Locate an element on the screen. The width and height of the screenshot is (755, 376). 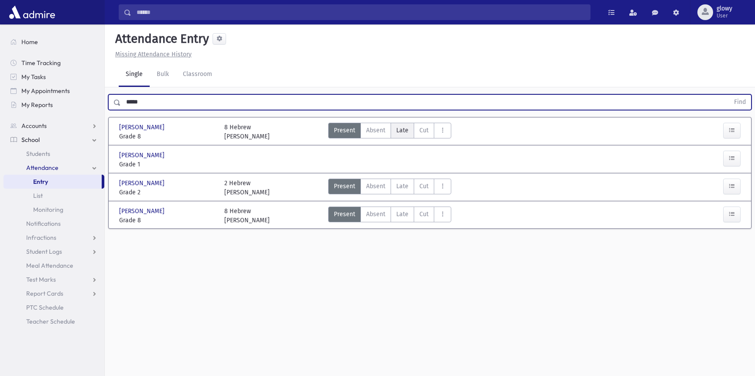
span: Meal Attendance is located at coordinates (50, 265).